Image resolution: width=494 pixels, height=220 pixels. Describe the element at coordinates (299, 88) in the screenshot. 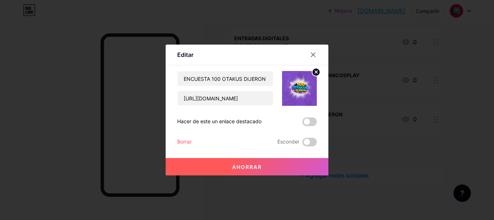

I see `img: miniatura del enlace` at that location.